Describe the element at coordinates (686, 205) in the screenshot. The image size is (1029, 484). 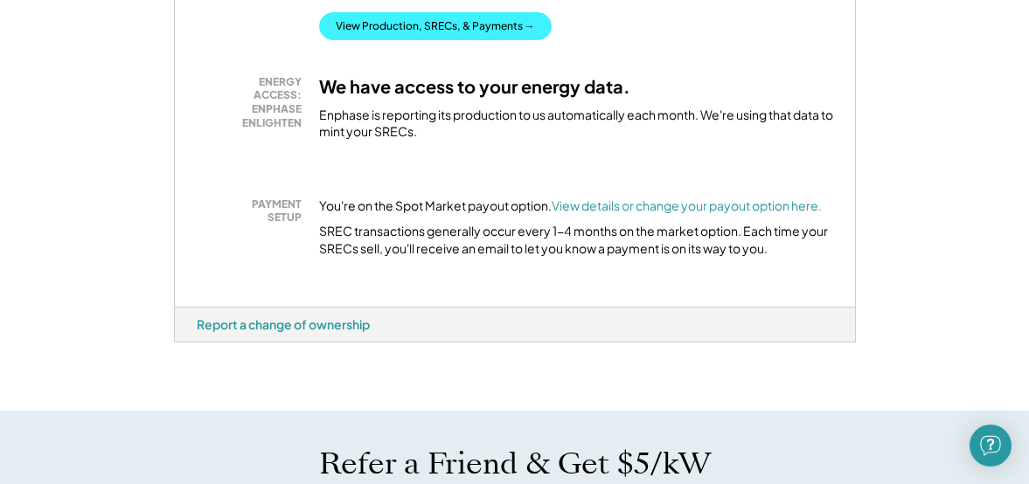
I see `font: View details or change your payout option here.` at that location.